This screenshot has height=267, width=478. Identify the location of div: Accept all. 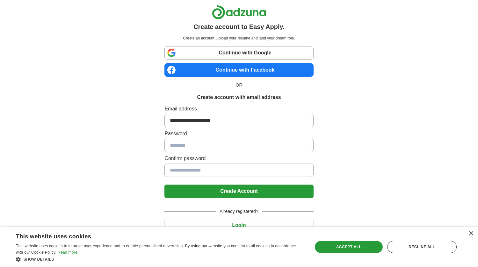
(348, 247).